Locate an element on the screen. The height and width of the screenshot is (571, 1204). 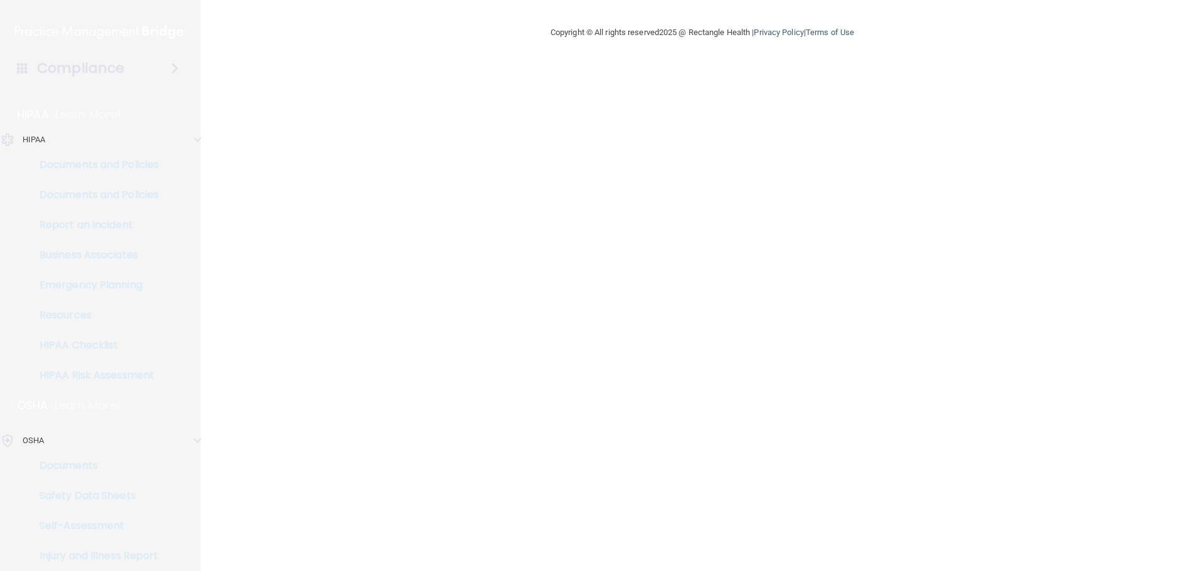
p: Documents is located at coordinates (93, 466).